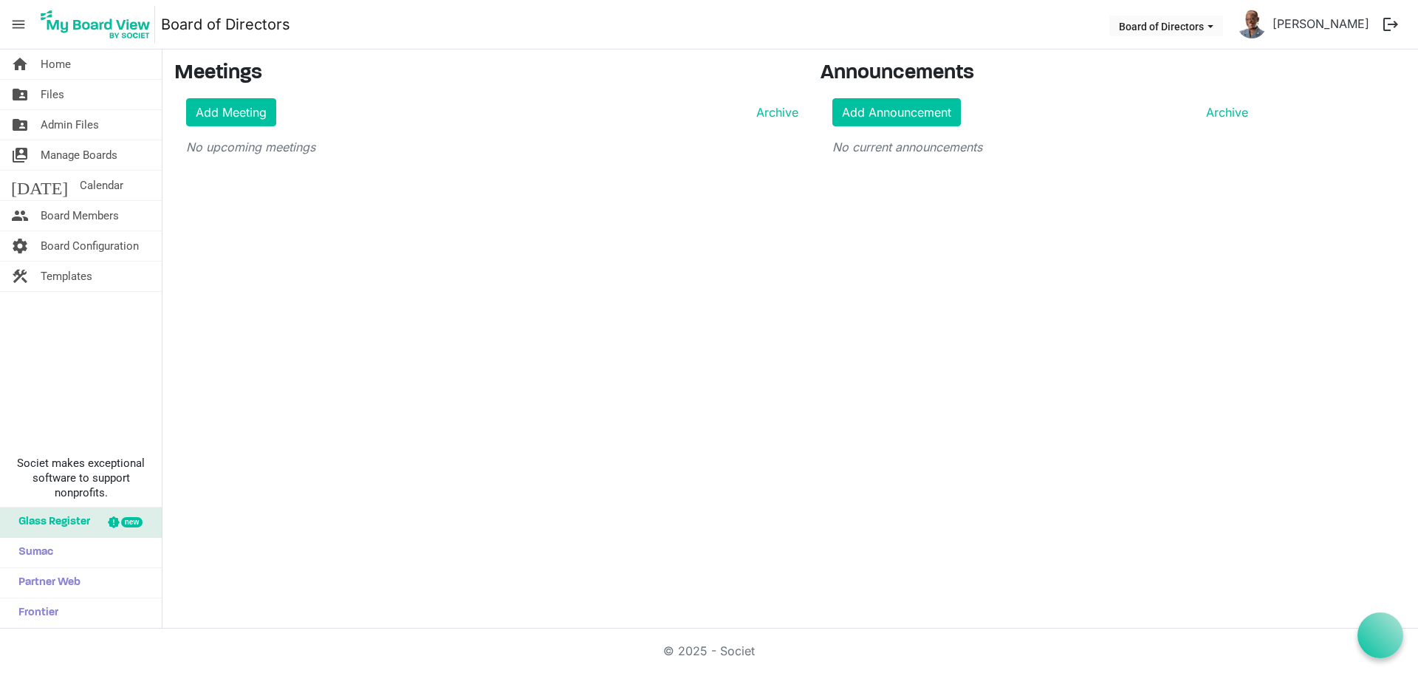  What do you see at coordinates (20, 64) in the screenshot?
I see `span: home` at bounding box center [20, 64].